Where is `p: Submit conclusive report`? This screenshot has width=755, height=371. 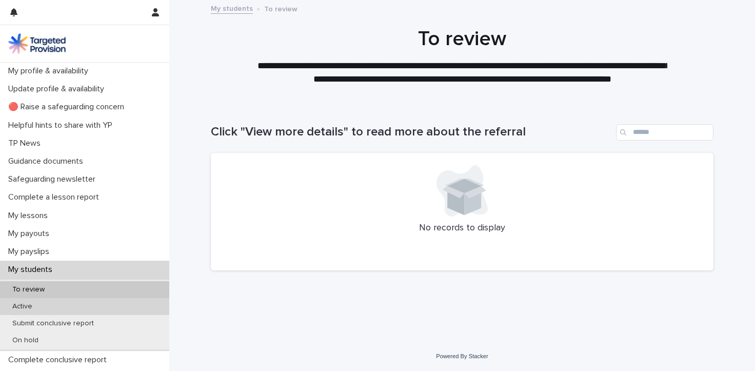 p: Submit conclusive report is located at coordinates (53, 323).